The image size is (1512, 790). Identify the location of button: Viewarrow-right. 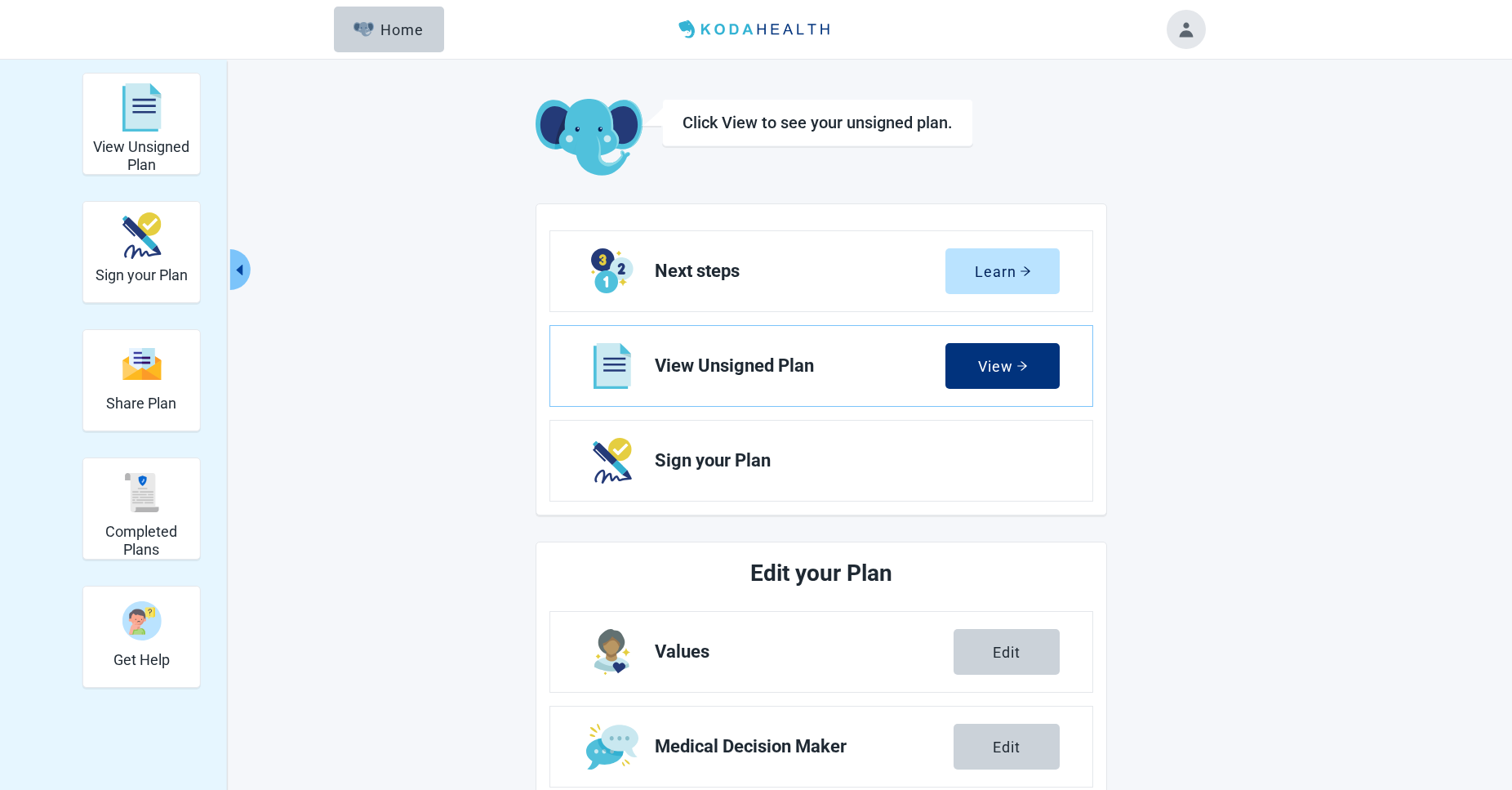
(1003, 366).